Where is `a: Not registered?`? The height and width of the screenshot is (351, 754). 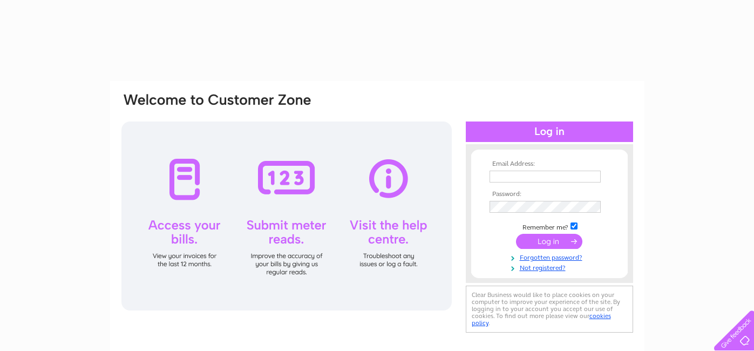
a: Not registered? is located at coordinates (551, 267).